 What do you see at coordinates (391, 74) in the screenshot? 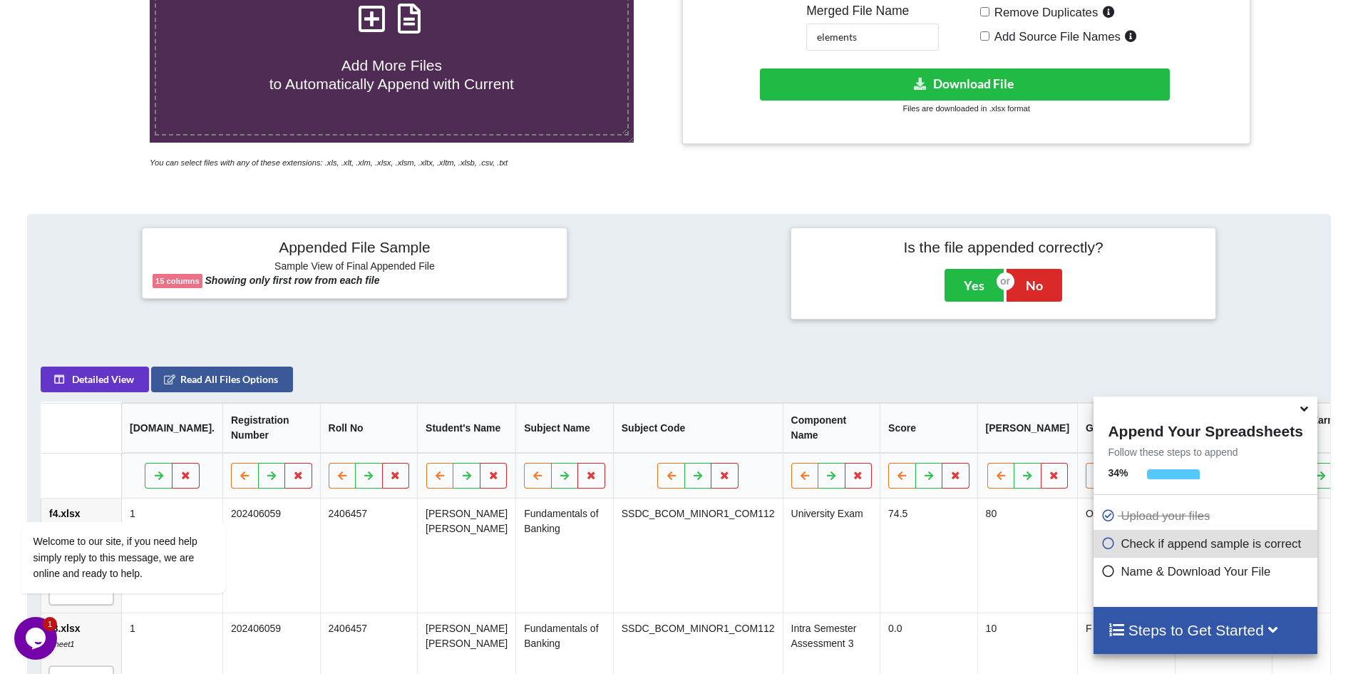
I see `span: Add More Files to Automatically Append with Current` at bounding box center [391, 74].